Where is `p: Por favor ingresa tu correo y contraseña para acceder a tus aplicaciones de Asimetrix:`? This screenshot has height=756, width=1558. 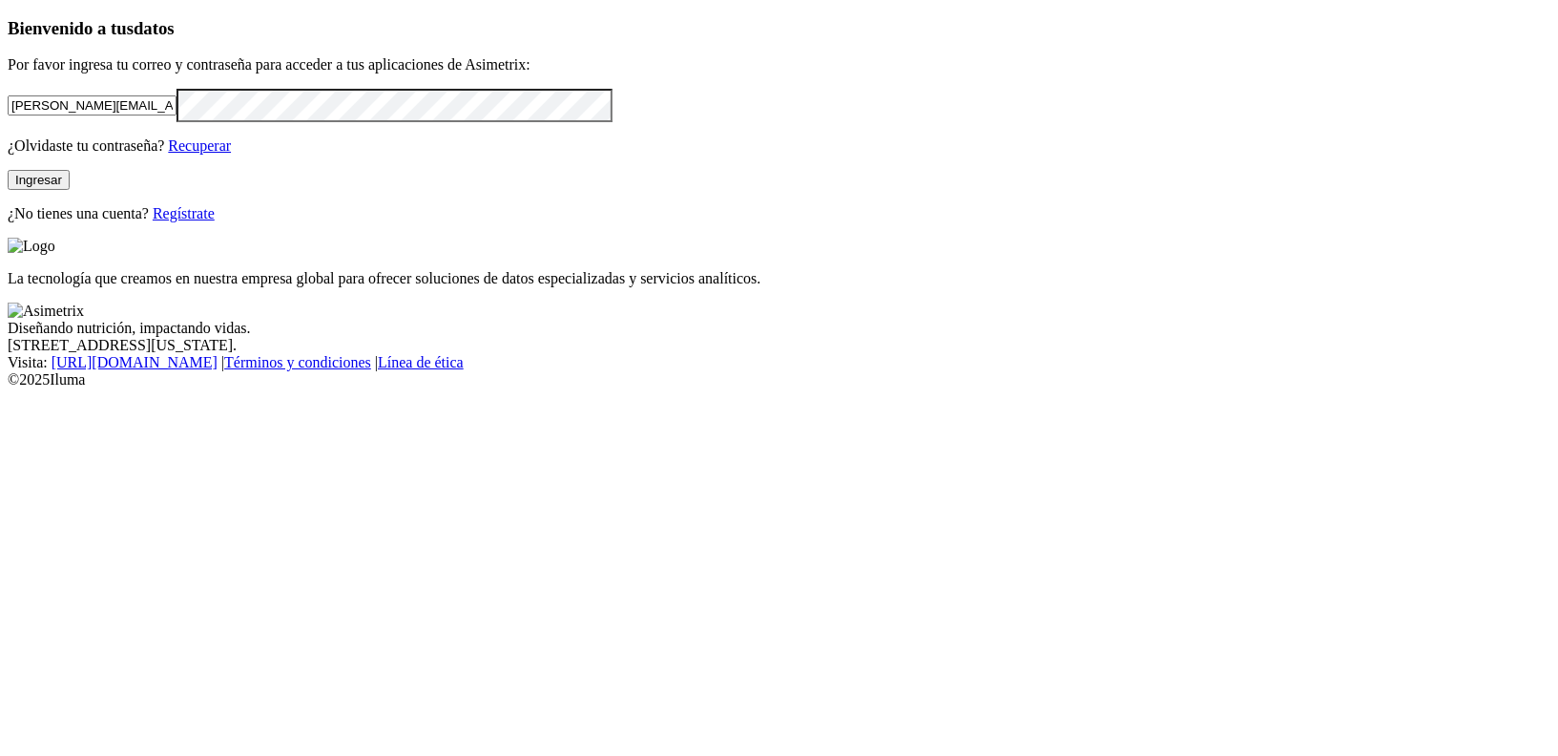
p: Por favor ingresa tu correo y contraseña para acceder a tus aplicaciones de Asimetrix: is located at coordinates (778, 65).